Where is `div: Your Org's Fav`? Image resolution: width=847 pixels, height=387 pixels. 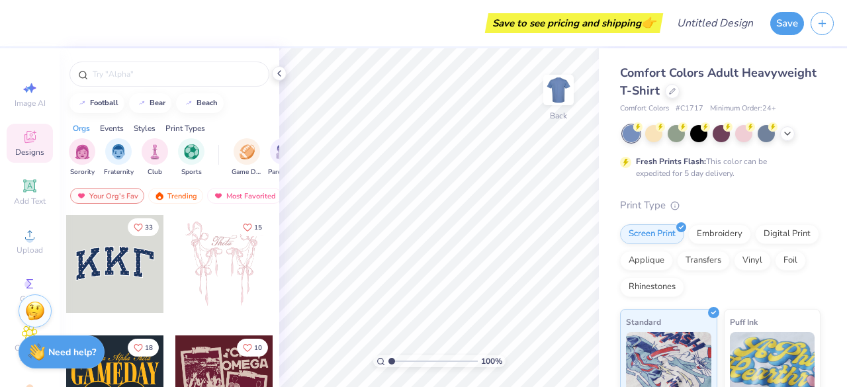 div: Your Org's Fav is located at coordinates (107, 196).